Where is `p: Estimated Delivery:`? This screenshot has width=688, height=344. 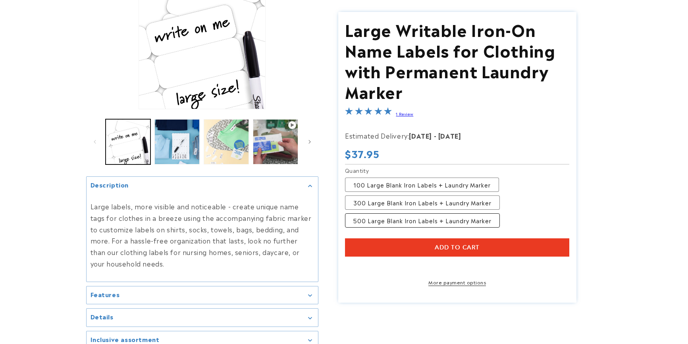
p: Estimated Delivery: is located at coordinates (445, 135).